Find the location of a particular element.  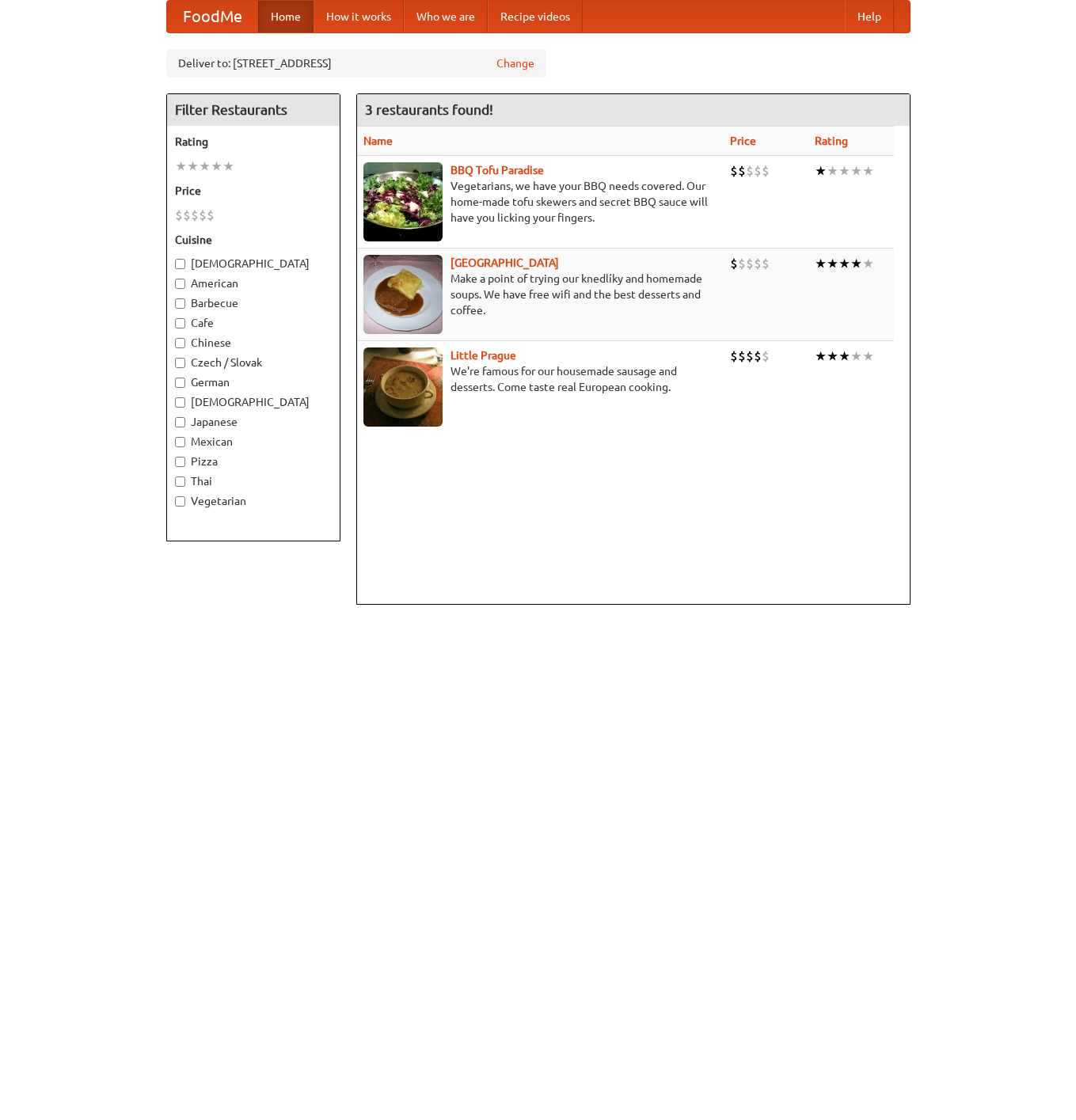

a: Name is located at coordinates (378, 141).